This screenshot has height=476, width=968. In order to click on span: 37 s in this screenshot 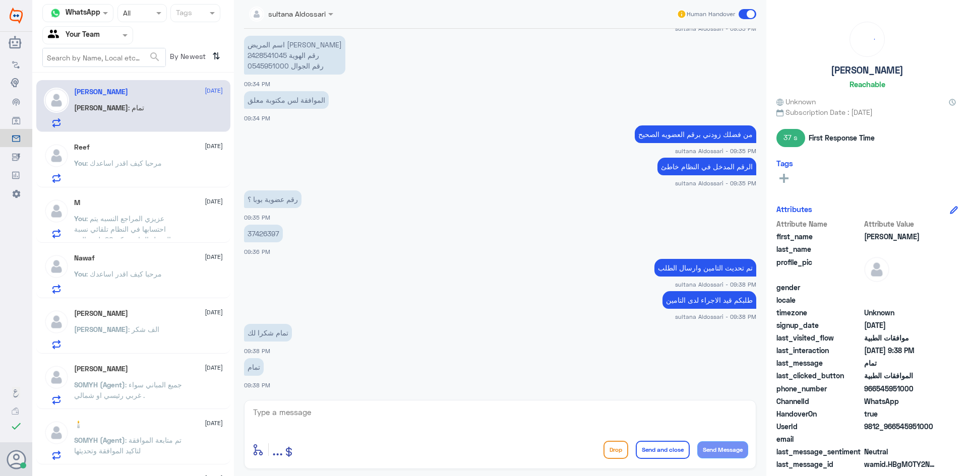, I will do `click(790, 138)`.